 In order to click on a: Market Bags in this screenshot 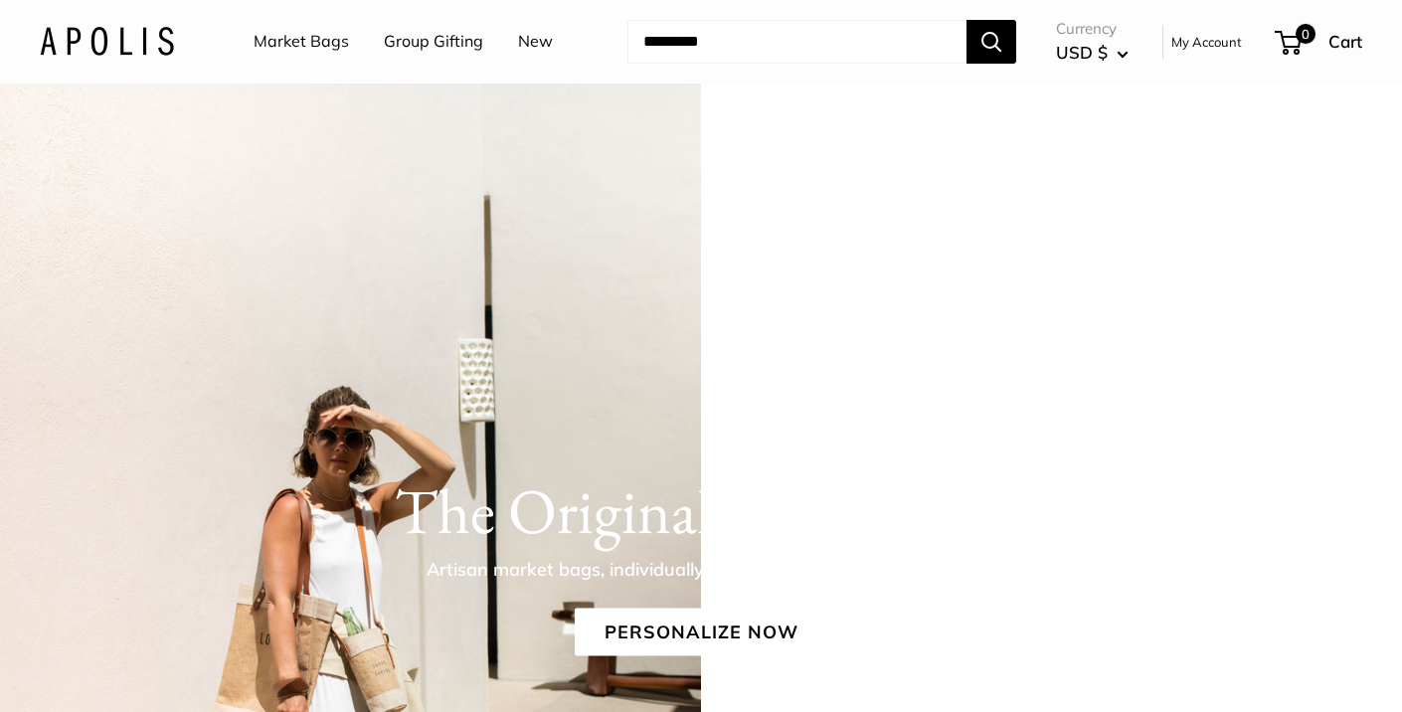, I will do `click(301, 42)`.